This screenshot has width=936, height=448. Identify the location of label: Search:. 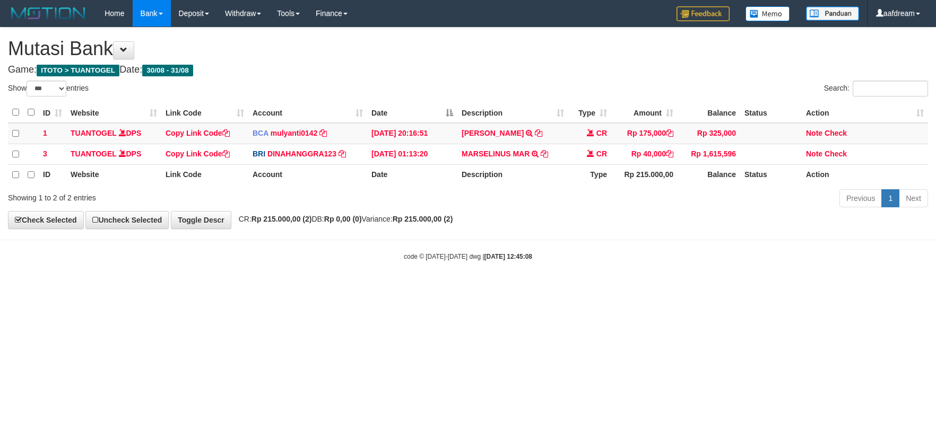
(876, 89).